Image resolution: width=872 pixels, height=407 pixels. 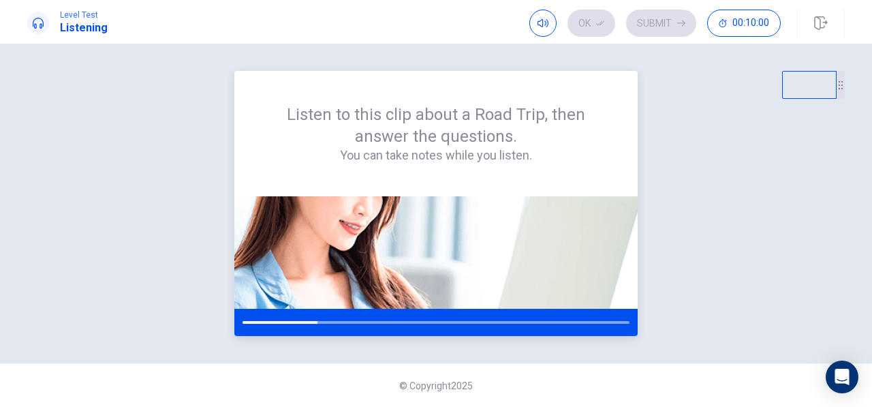 I want to click on div: Listen to this clip about a Road Trip, then answer the questions., so click(x=436, y=133).